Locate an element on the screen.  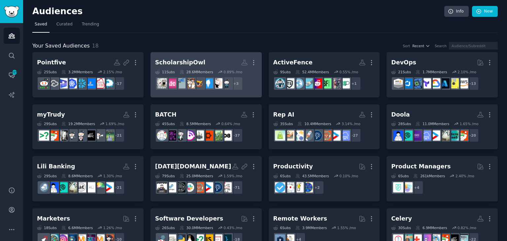
img: TrustAndSafety is located at coordinates (289, 83).